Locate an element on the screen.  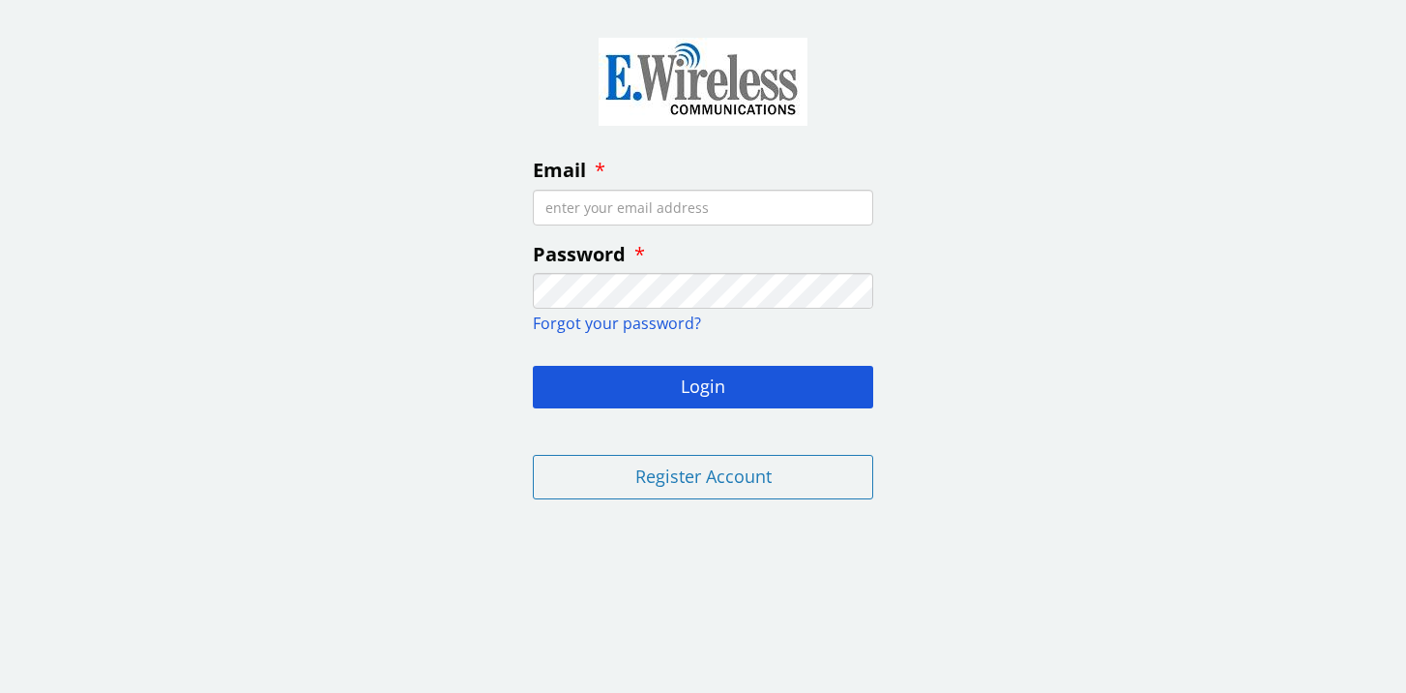
a: Forgot your password? is located at coordinates (617, 323).